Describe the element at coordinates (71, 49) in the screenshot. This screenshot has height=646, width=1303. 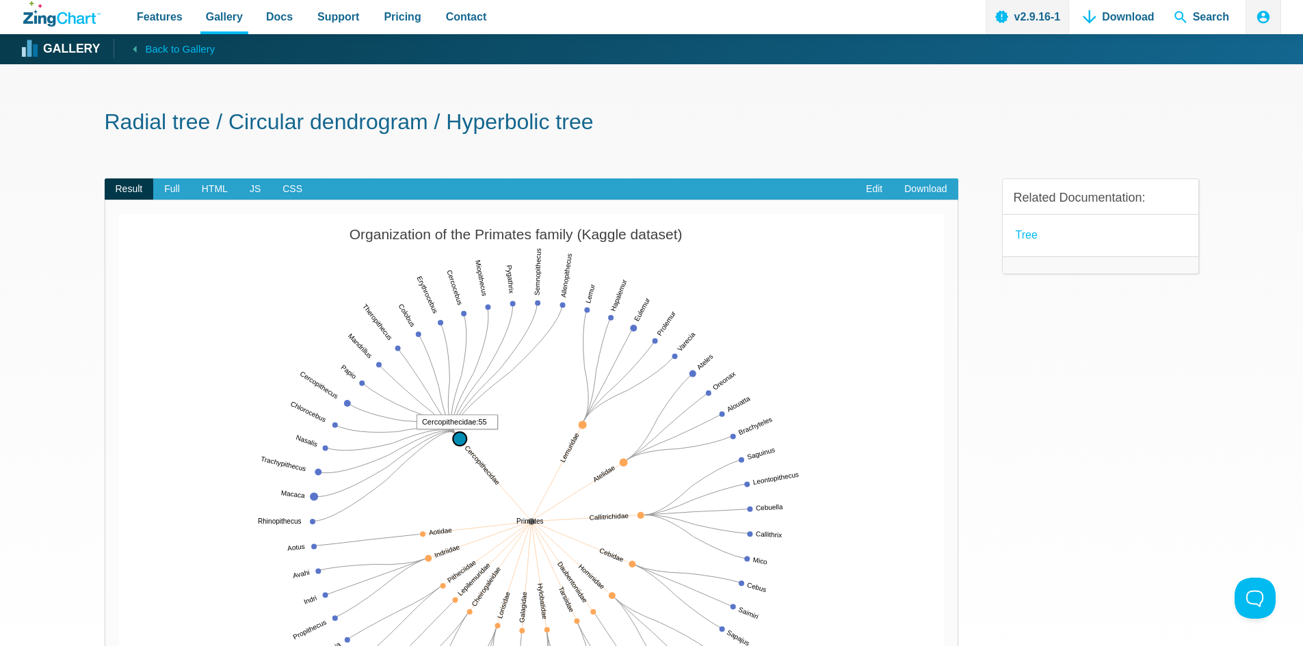
I see `strong: Gallery` at that location.